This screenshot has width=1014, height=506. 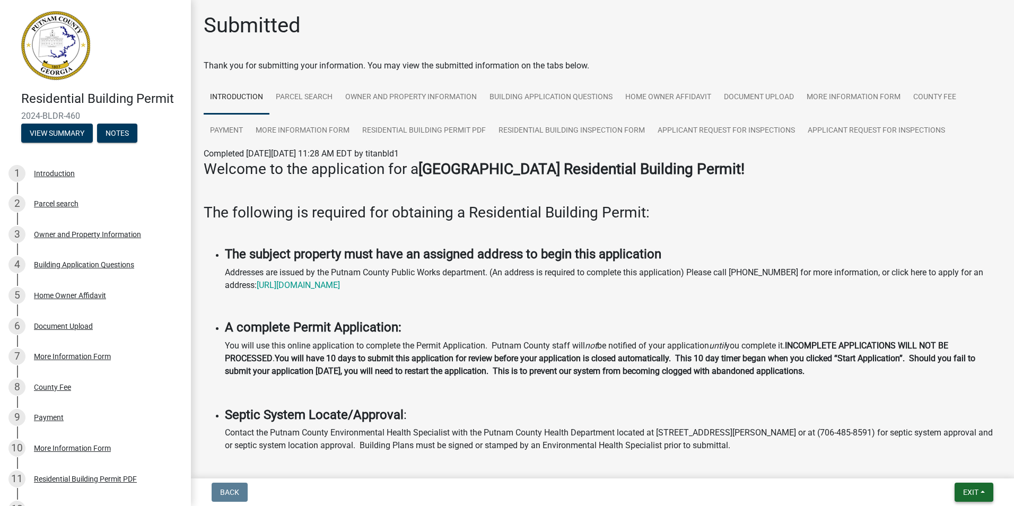 I want to click on a: Residential Building Permit PDF, so click(x=424, y=131).